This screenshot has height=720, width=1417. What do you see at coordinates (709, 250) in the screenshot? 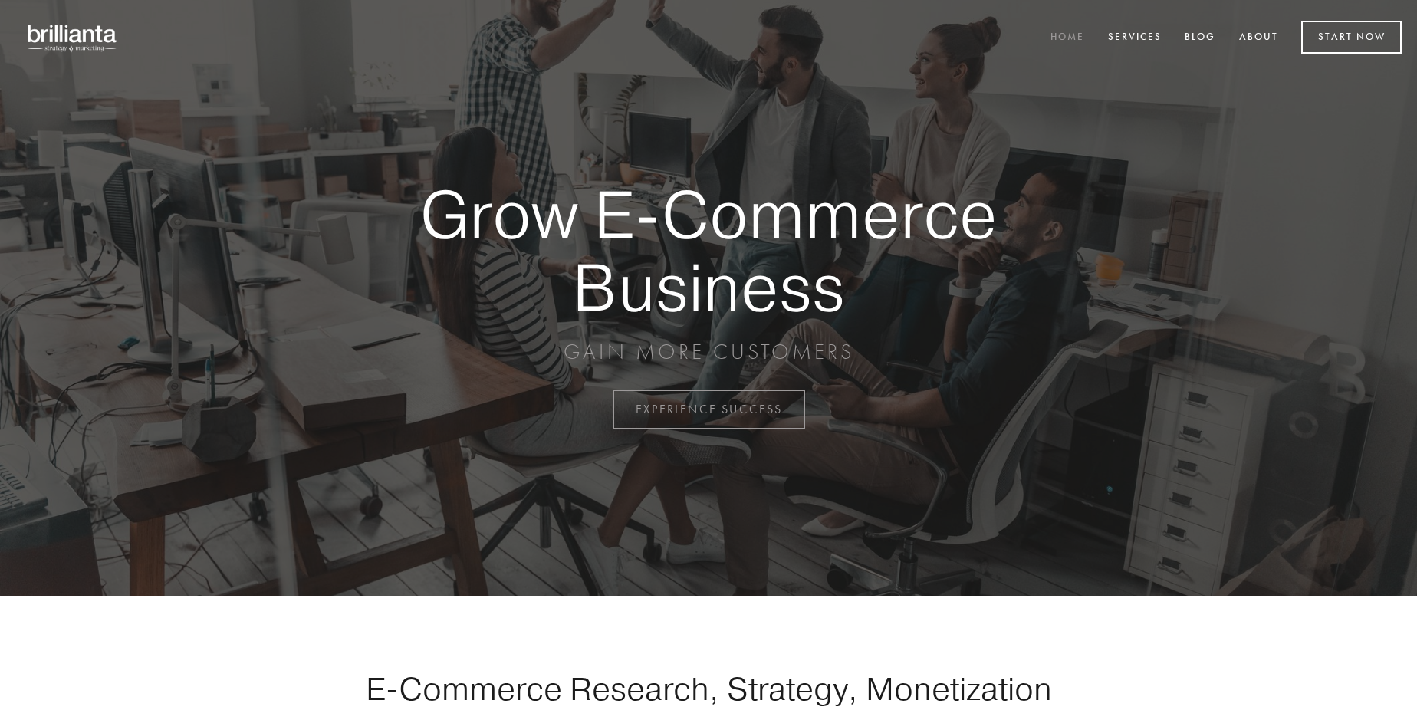
I see `strong: Grow E-Commerce Business` at bounding box center [709, 250].